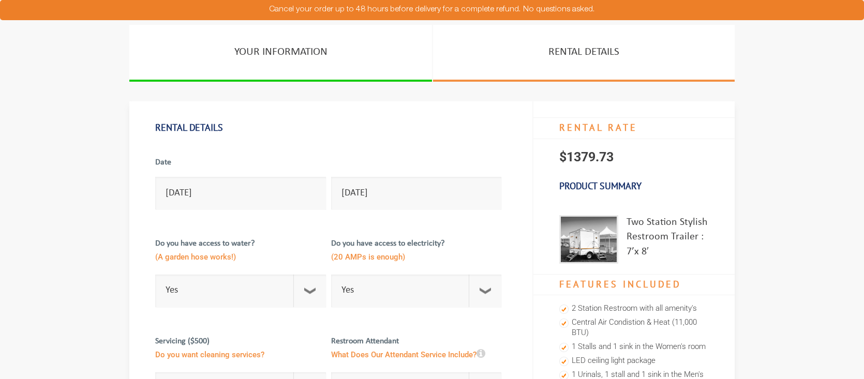  Describe the element at coordinates (416, 353) in the screenshot. I see `label: Restroom Attendant` at that location.